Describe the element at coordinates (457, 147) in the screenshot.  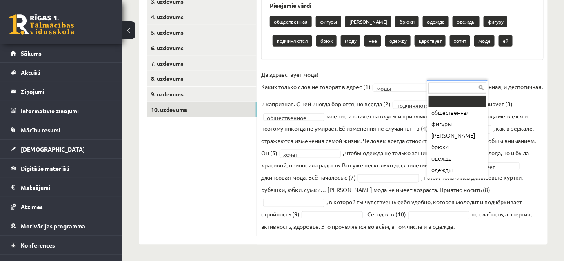
I see `div: брюки` at that location.